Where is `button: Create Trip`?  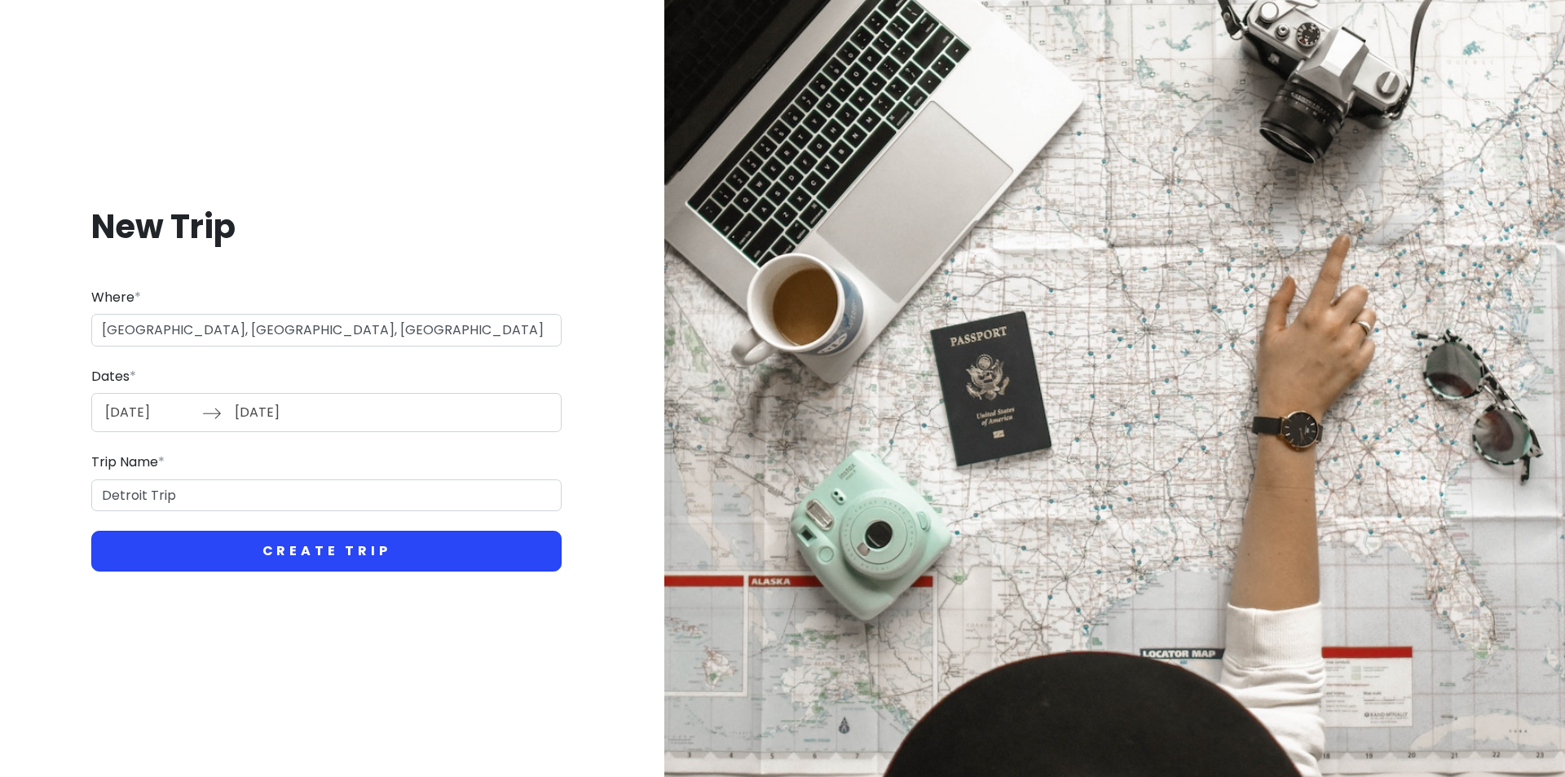
button: Create Trip is located at coordinates (326, 551).